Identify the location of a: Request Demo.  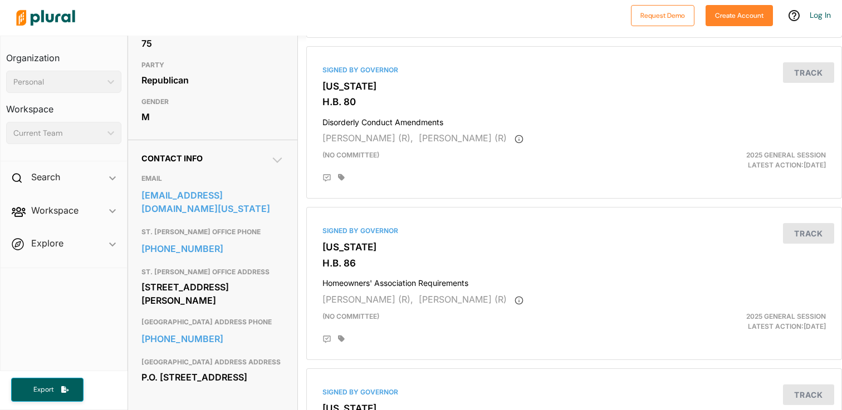
(663, 14).